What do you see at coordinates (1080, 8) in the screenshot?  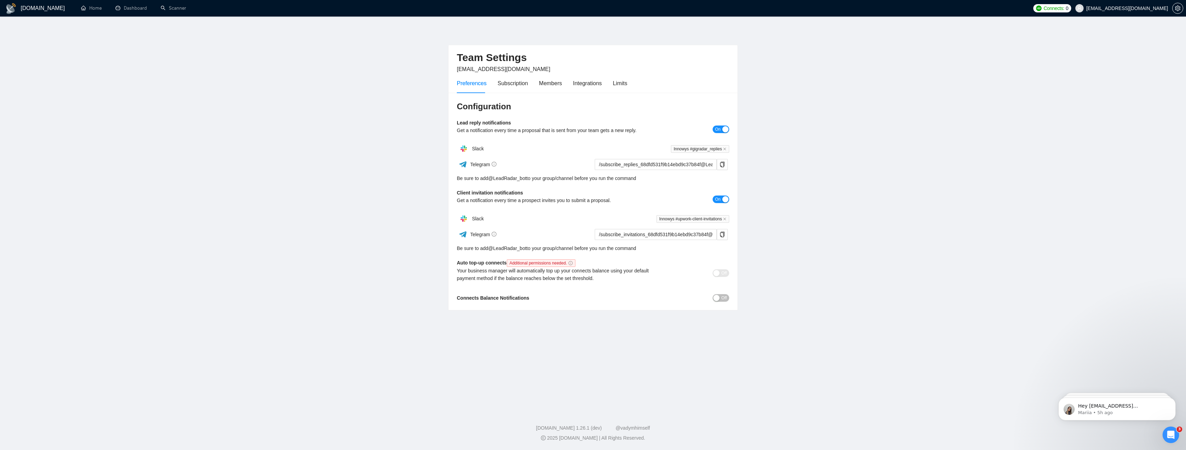 I see `span: user` at bounding box center [1080, 8].